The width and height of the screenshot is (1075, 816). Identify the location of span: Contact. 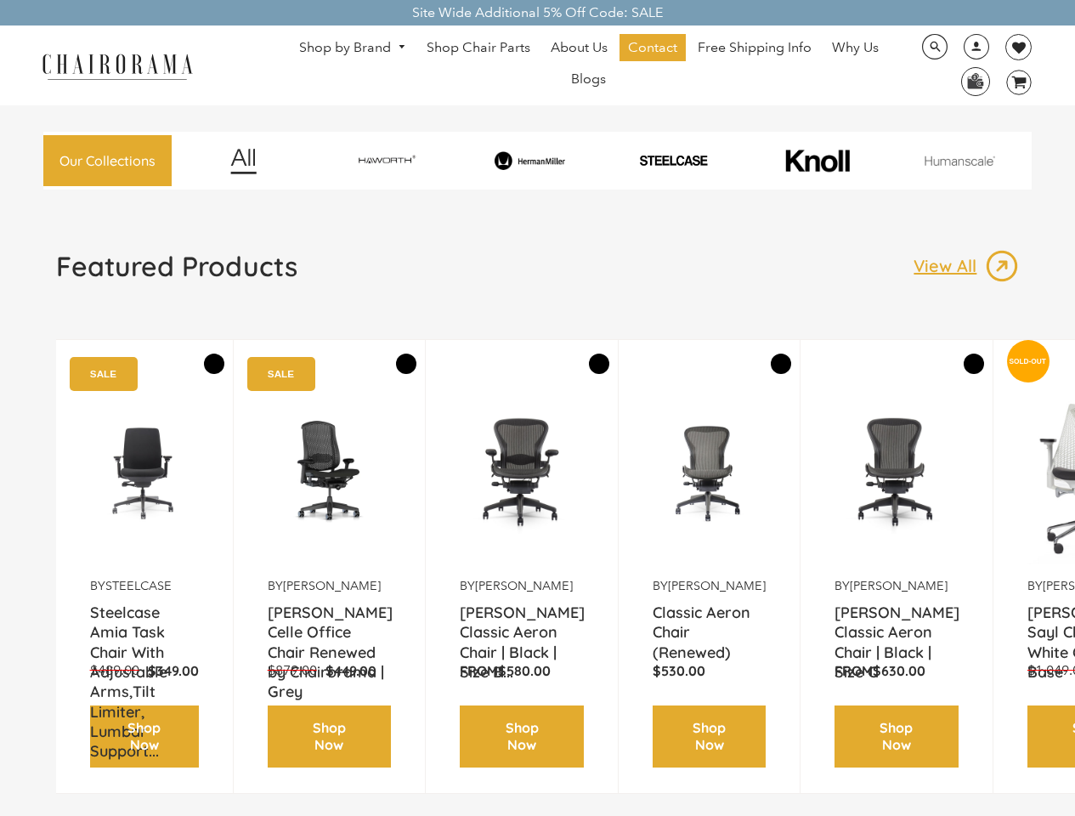
(652, 48).